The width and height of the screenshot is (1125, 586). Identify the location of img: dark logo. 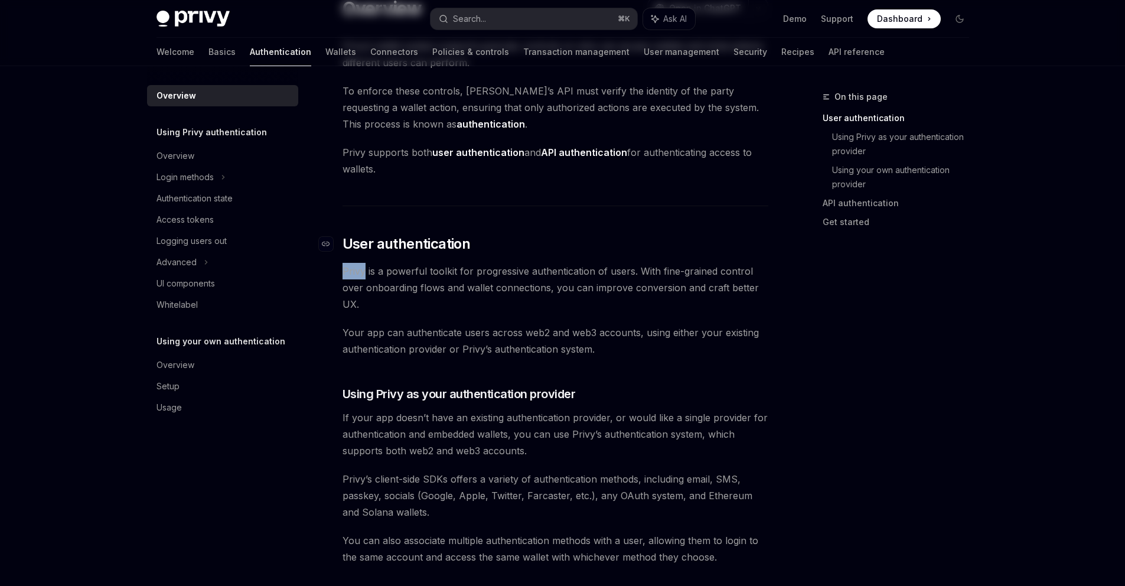
(193, 19).